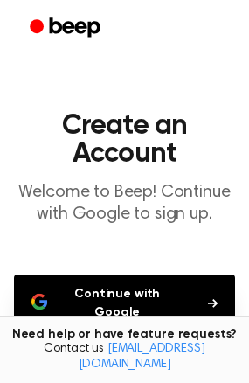  Describe the element at coordinates (124, 204) in the screenshot. I see `p: Welcome to Beep! Continue with Google to sign up.` at that location.